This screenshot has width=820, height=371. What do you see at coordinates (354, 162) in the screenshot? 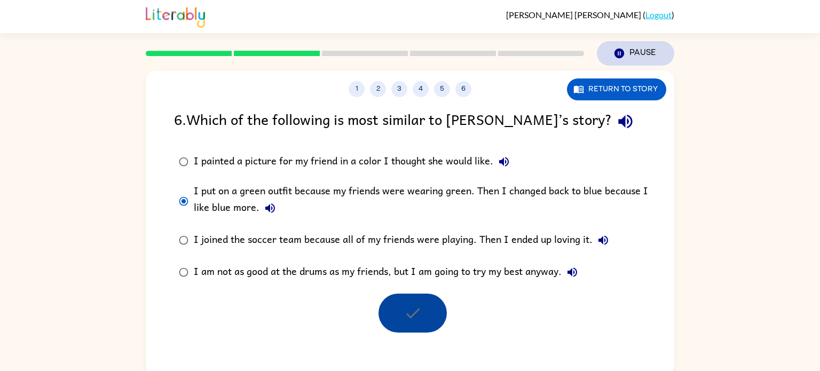
I see `div: I painted a picture for my friend in a color I thought she would like.` at bounding box center [354, 162].